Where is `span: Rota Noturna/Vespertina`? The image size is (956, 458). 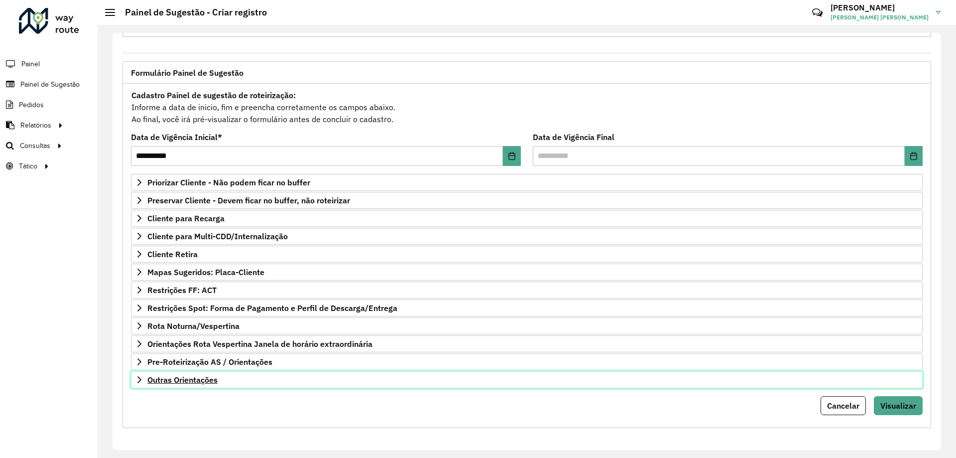 span: Rota Noturna/Vespertina is located at coordinates (193, 326).